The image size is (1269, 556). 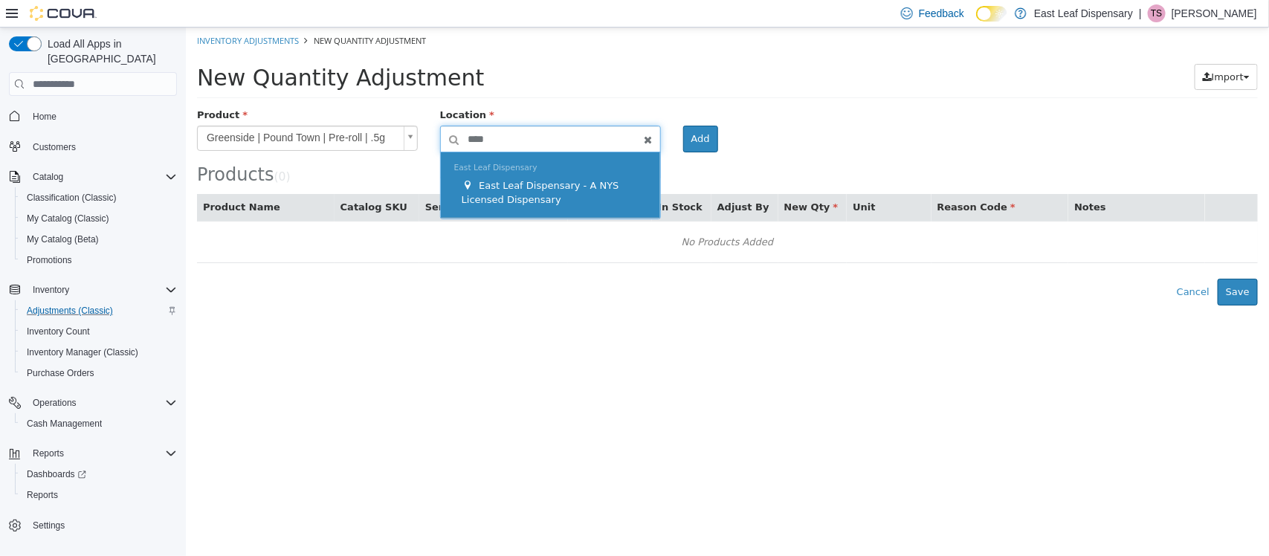 I want to click on span: Dark Mode, so click(x=976, y=22).